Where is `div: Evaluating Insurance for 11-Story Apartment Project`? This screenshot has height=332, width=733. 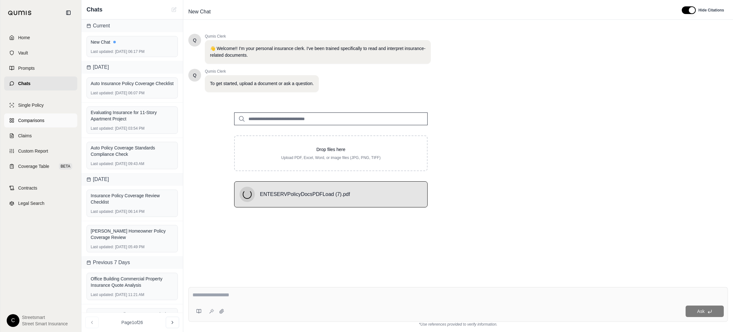
div: Evaluating Insurance for 11-Story Apartment Project is located at coordinates (132, 116).